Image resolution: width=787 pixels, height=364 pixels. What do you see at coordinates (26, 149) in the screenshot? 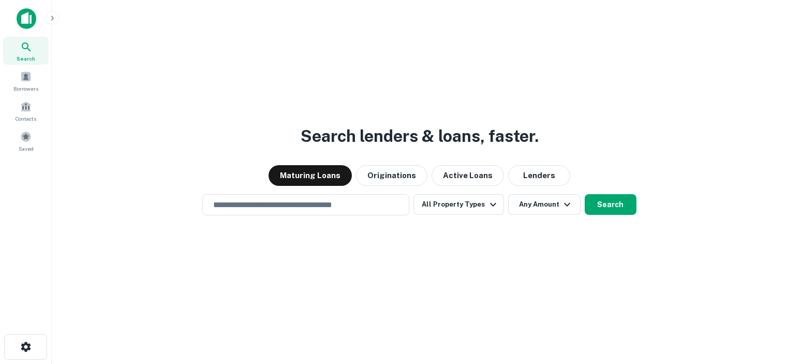
I see `span: Saved` at bounding box center [26, 149].